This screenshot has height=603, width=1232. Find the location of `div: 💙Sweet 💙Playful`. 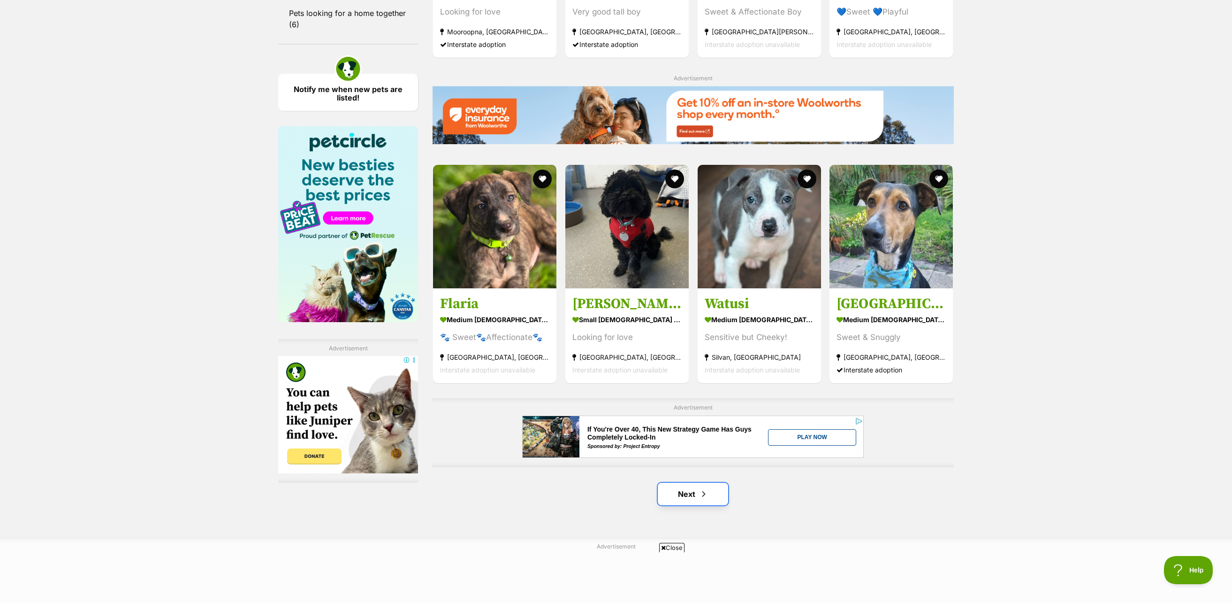

div: 💙Sweet 💙Playful is located at coordinates (891, 12).